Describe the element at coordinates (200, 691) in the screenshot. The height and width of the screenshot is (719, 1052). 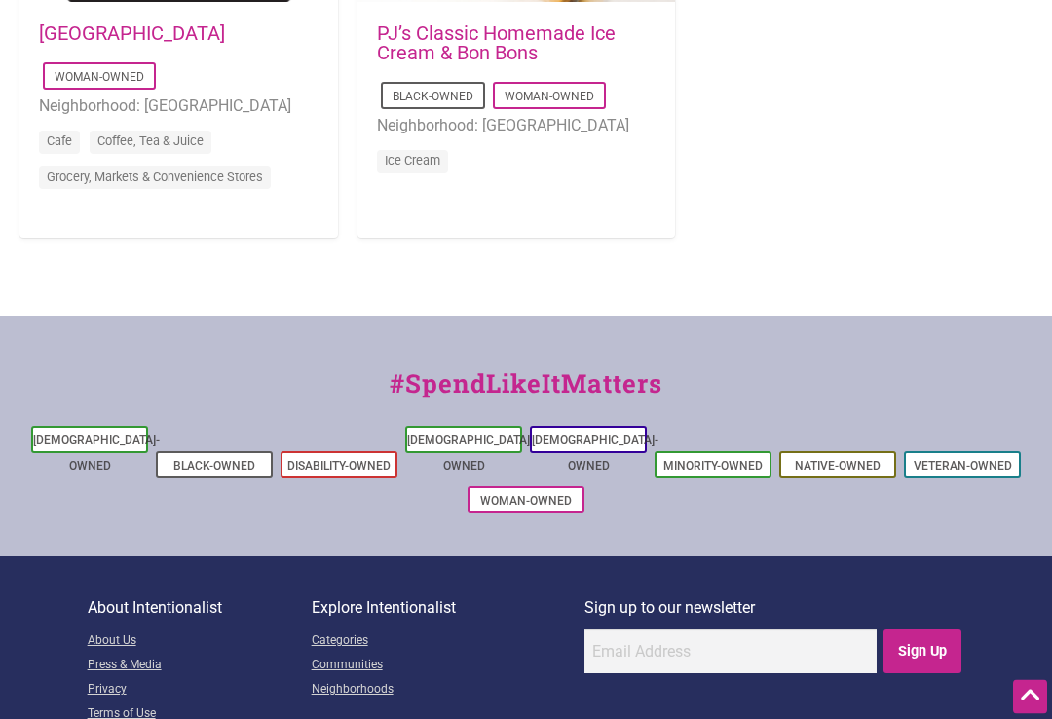
I see `a: Privacy` at that location.